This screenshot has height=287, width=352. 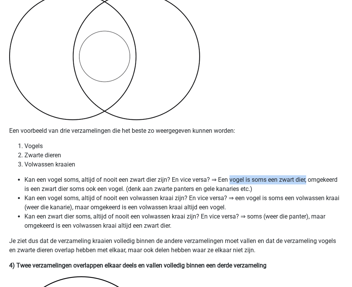 What do you see at coordinates (184, 184) in the screenshot?
I see `li: Kan een vogel soms, altijd of nooit een zwart dier zijn? En vice versa? ⇒ Een vogel is soms een z...` at bounding box center [184, 184].